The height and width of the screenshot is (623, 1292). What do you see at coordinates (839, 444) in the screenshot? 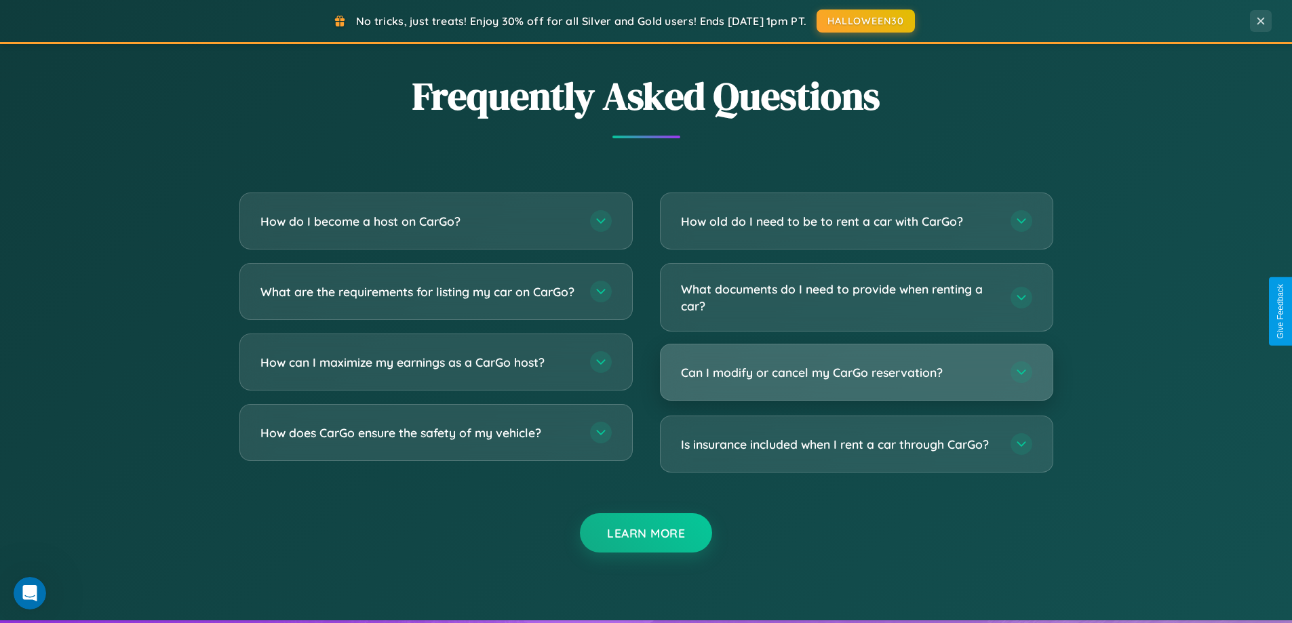
I see `h3: Is insurance included when I rent a car through CarGo?` at bounding box center [839, 444].